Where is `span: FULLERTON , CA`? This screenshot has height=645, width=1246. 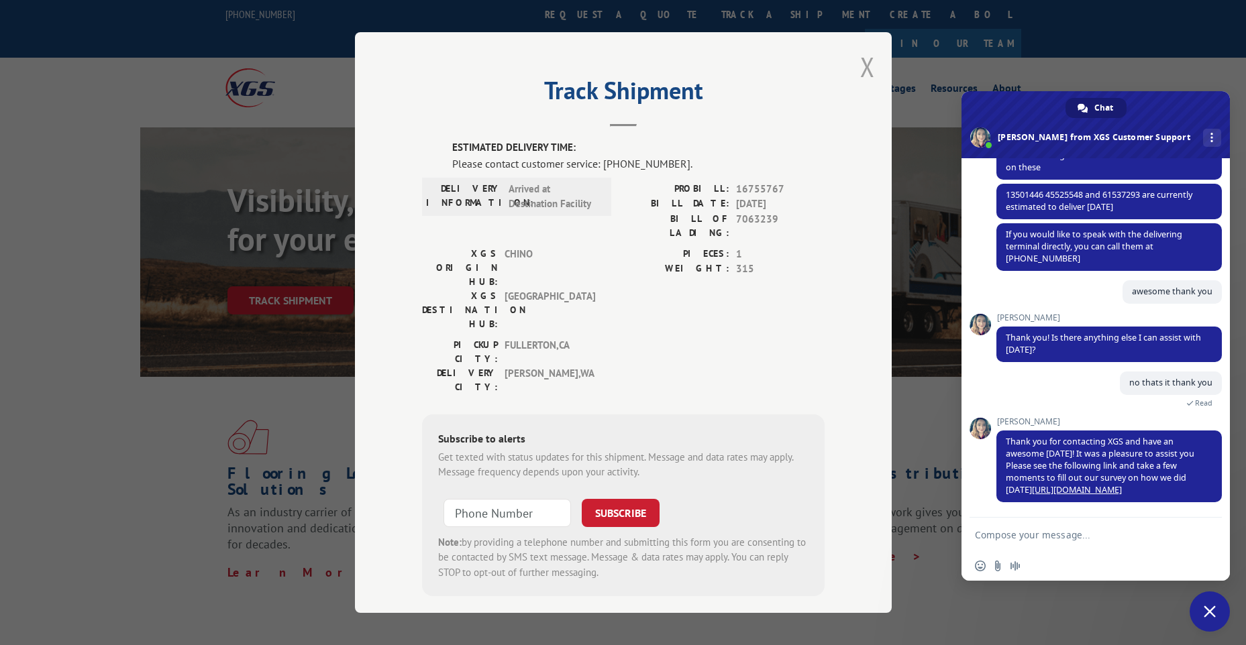
span: FULLERTON , CA is located at coordinates (549, 352).